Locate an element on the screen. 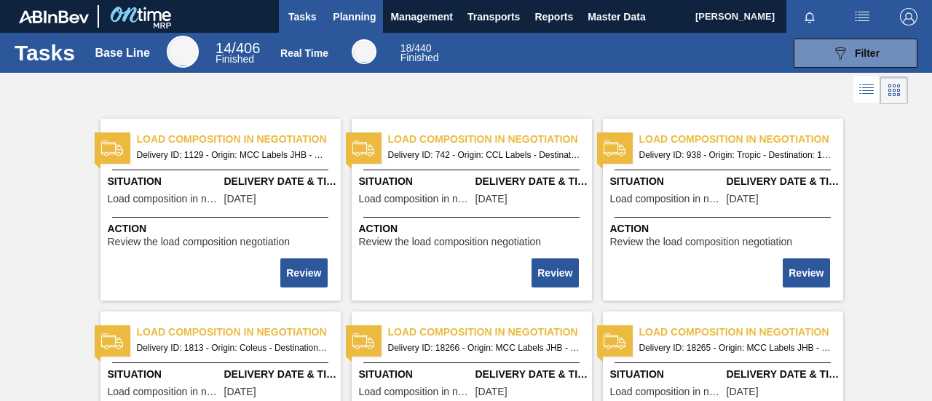 The height and width of the screenshot is (401, 932). span: Planning is located at coordinates (354, 17).